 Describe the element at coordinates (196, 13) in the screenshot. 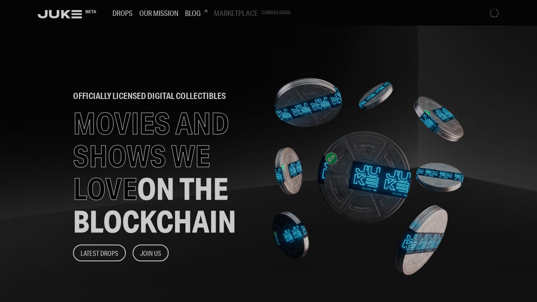

I see `h3: Blog` at that location.